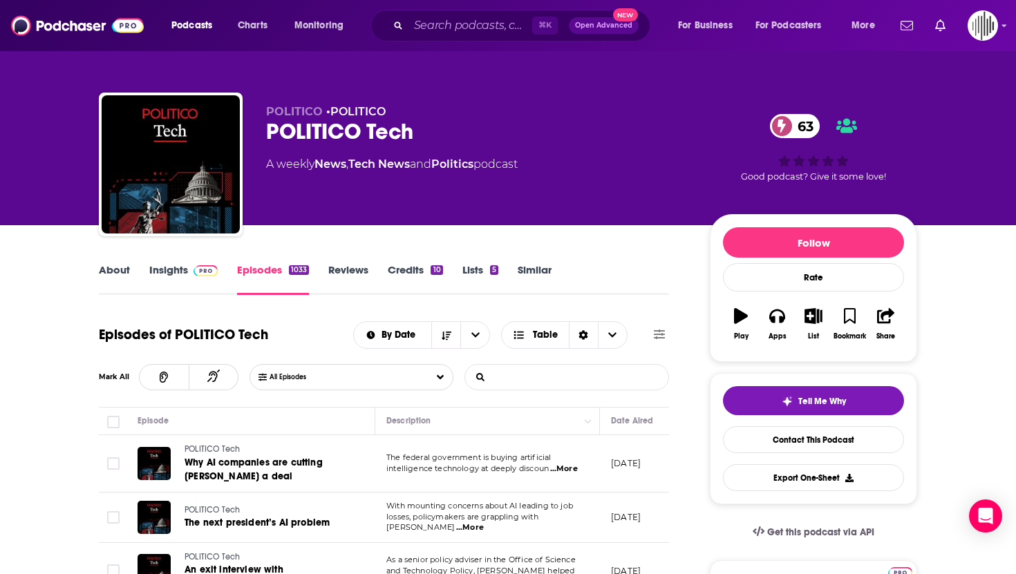  Describe the element at coordinates (583, 335) in the screenshot. I see `div: Sort Direction` at that location.